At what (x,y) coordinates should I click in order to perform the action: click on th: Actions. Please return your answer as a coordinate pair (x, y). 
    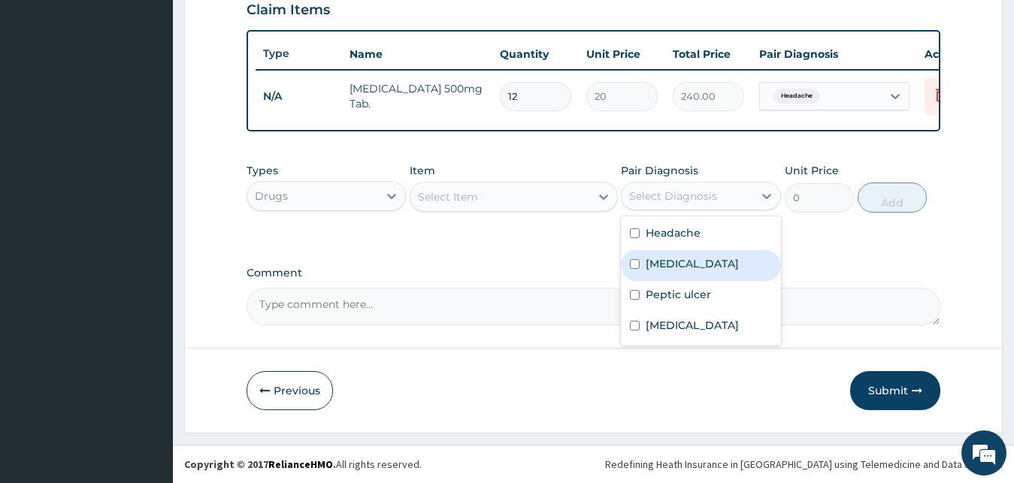
    Looking at the image, I should click on (955, 54).